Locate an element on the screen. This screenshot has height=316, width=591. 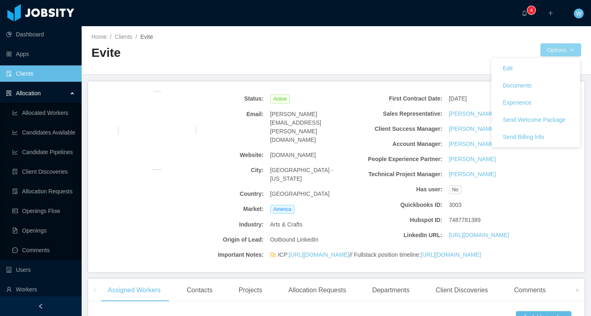
i: icon: plus is located at coordinates (551, 13).